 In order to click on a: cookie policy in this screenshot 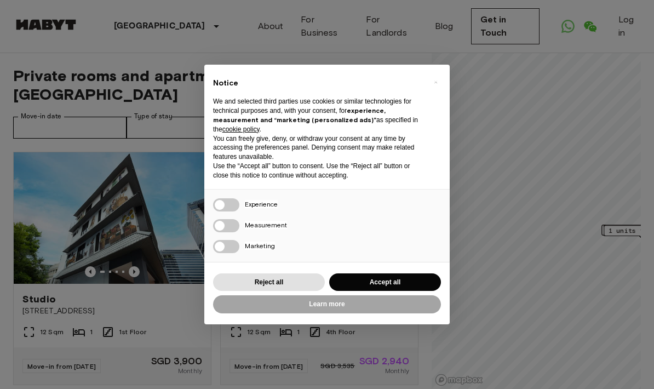, I will do `click(241, 129)`.